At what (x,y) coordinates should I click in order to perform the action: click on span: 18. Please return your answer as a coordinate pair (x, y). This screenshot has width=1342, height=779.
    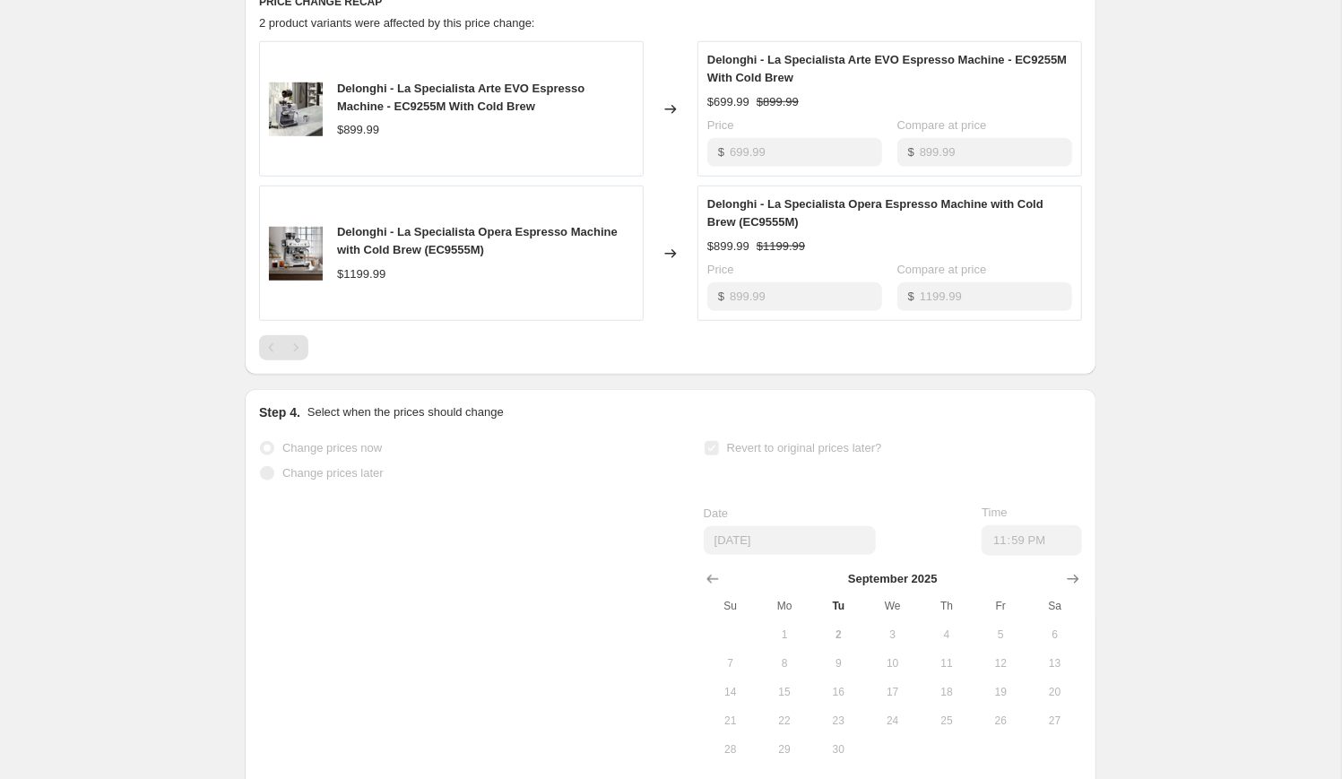
    Looking at the image, I should click on (947, 692).